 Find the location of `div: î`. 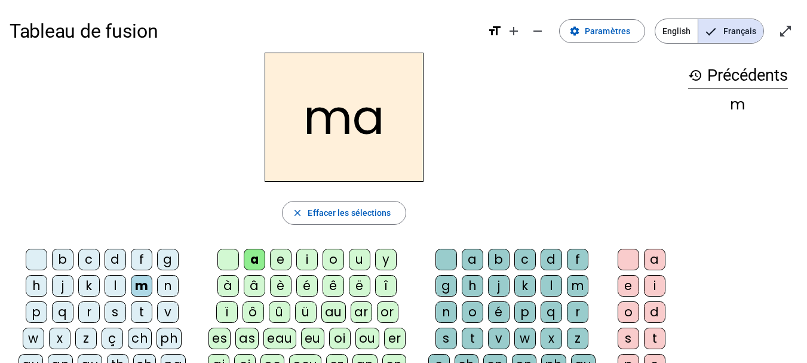

div: î is located at coordinates (386, 286).